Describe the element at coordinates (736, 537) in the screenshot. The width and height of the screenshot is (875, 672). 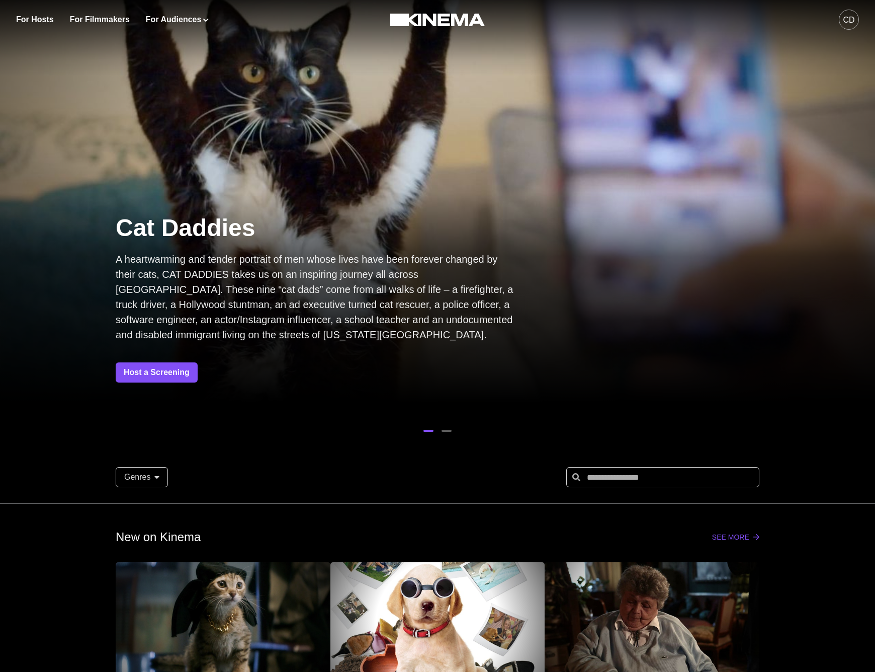
I see `a: See more` at that location.